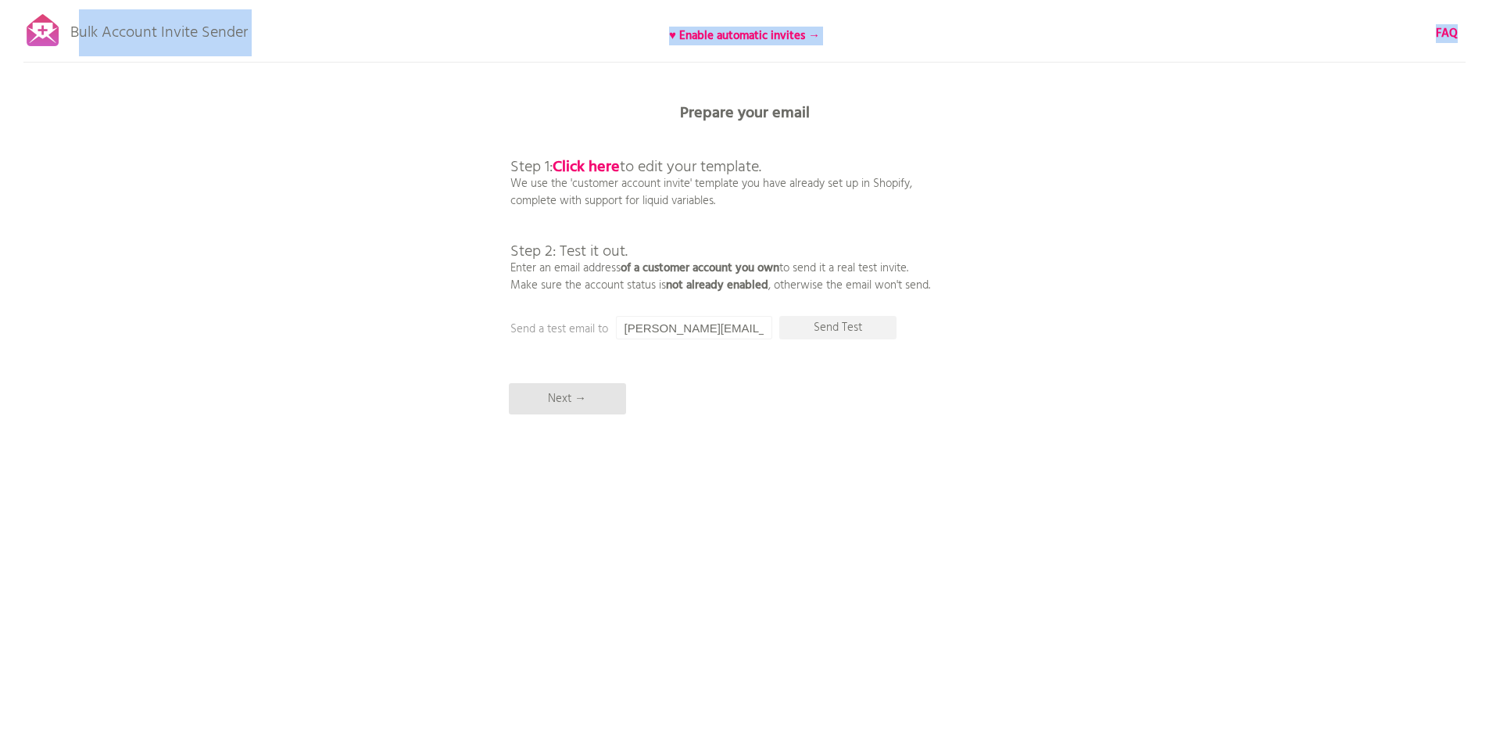  Describe the element at coordinates (636, 167) in the screenshot. I see `span: Step 1: to edit your template.` at that location.